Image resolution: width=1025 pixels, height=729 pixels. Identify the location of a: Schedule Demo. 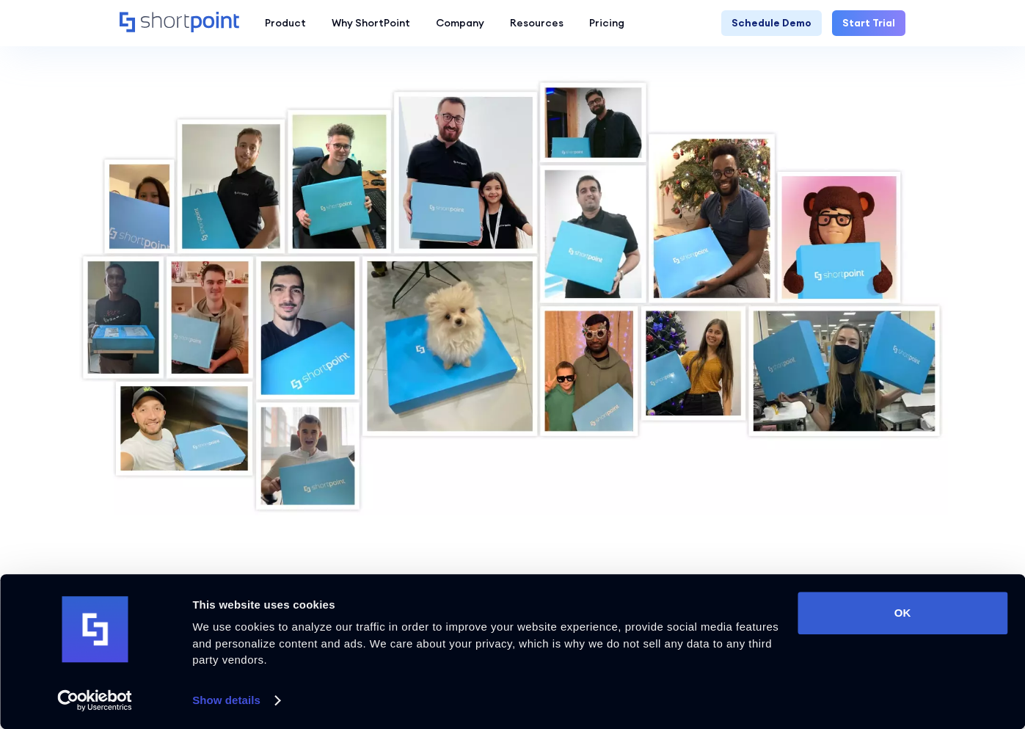
(771, 23).